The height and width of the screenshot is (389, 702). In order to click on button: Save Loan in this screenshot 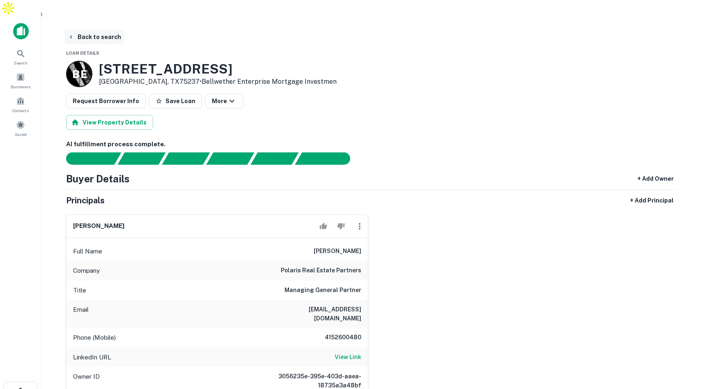, I will do `click(175, 101)`.